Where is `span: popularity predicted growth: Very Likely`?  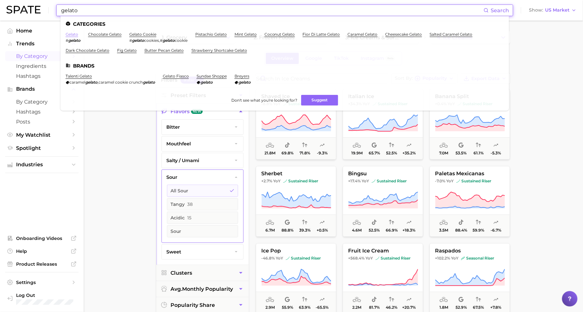
span: popularity predicted growth: Very Likely is located at coordinates (409, 145).